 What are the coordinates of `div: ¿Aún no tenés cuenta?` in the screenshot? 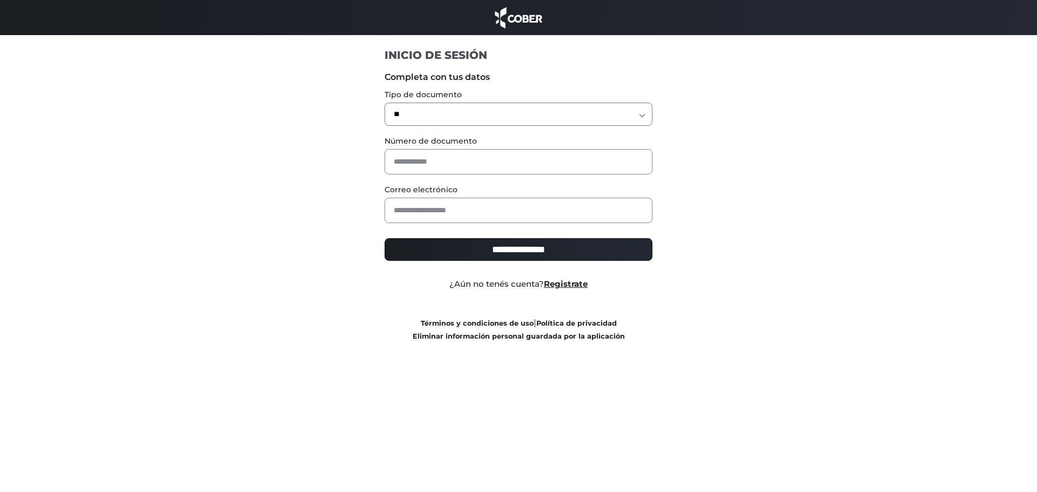 It's located at (519, 284).